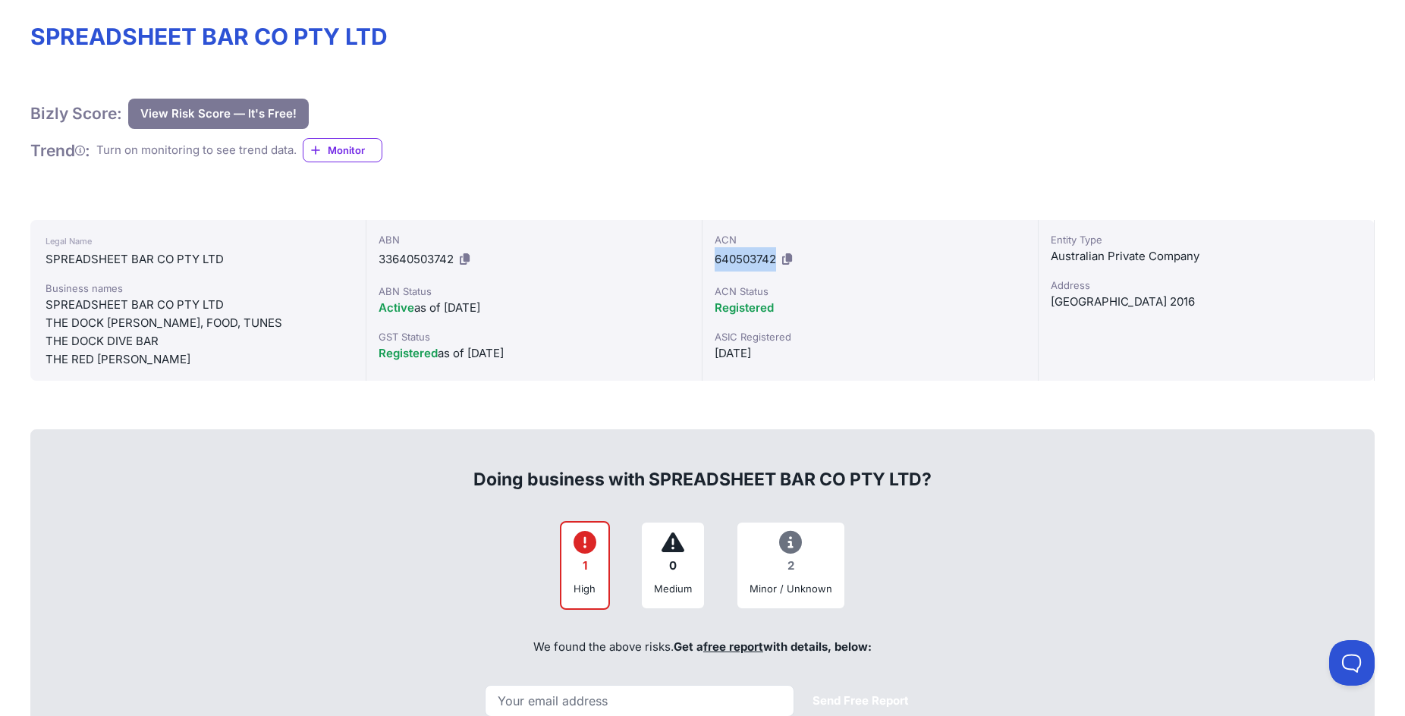 Image resolution: width=1405 pixels, height=716 pixels. Describe the element at coordinates (1206, 285) in the screenshot. I see `div: Address` at that location.